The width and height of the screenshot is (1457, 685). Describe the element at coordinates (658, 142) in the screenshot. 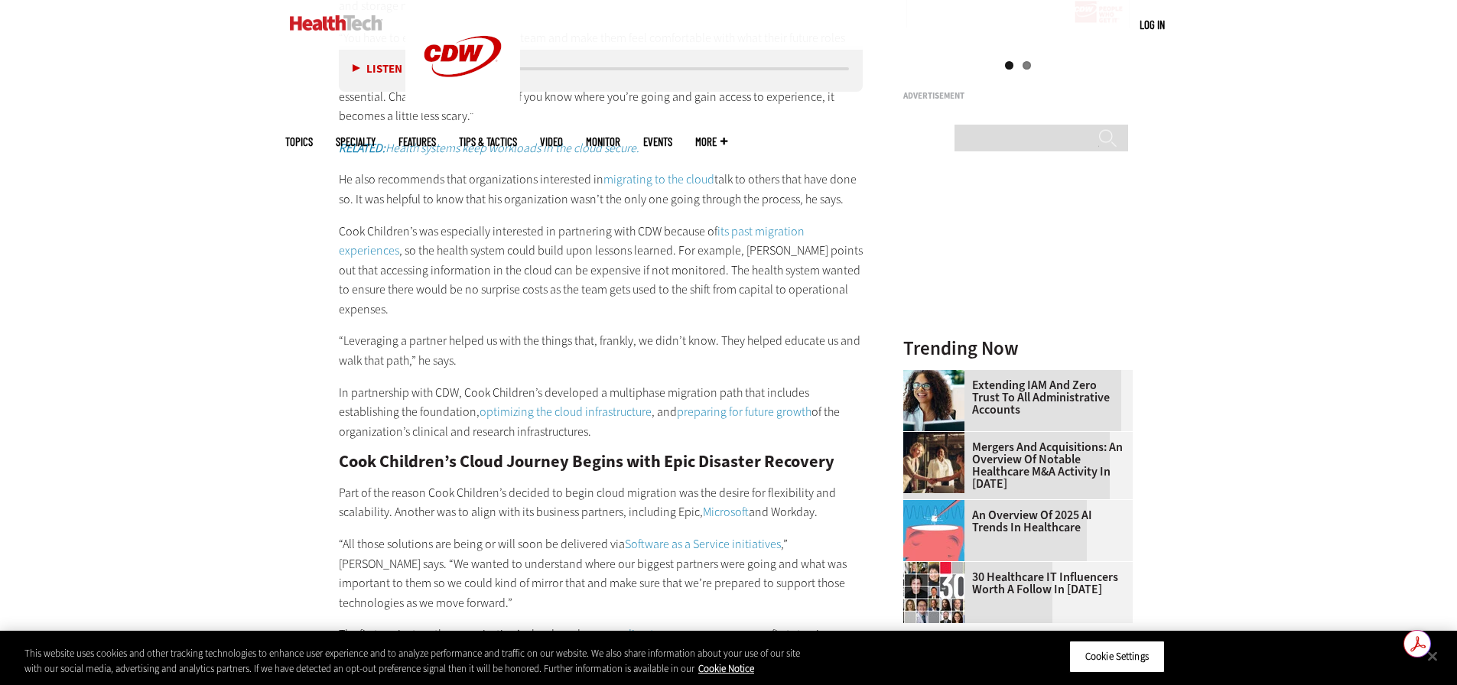

I see `a: Events` at that location.